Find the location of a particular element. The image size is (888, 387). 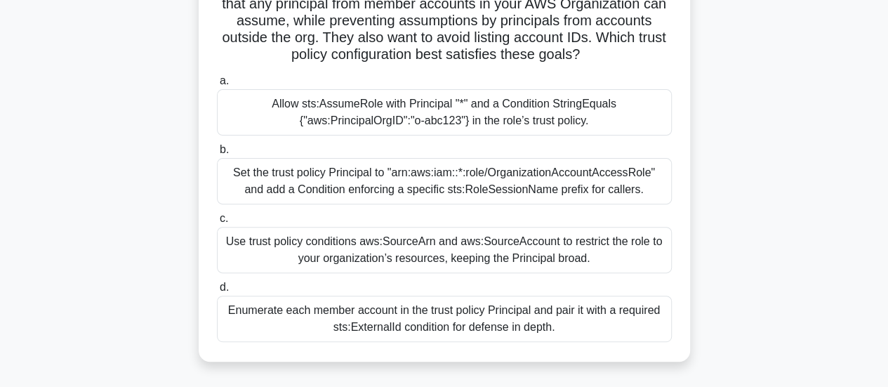

div: Use trust policy conditions aws:SourceArn and aws:SourceAccount to restrict the role to your orga... is located at coordinates (445, 250).